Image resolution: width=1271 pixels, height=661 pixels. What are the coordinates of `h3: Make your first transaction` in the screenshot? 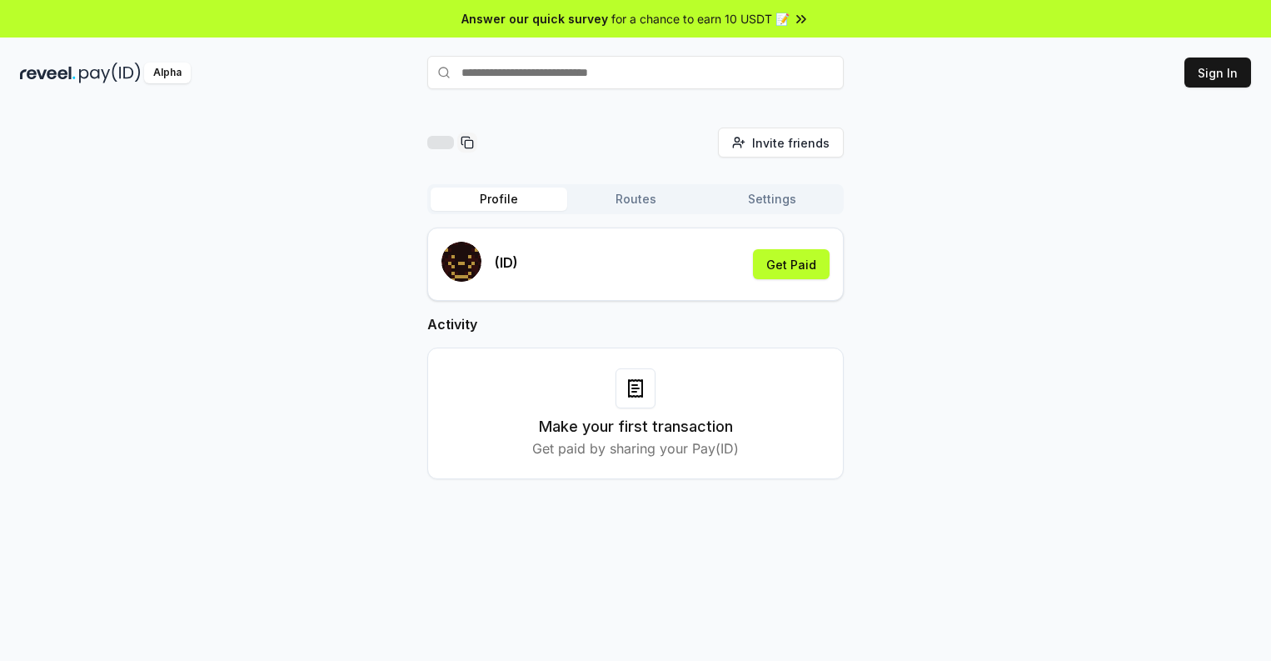 It's located at (636, 427).